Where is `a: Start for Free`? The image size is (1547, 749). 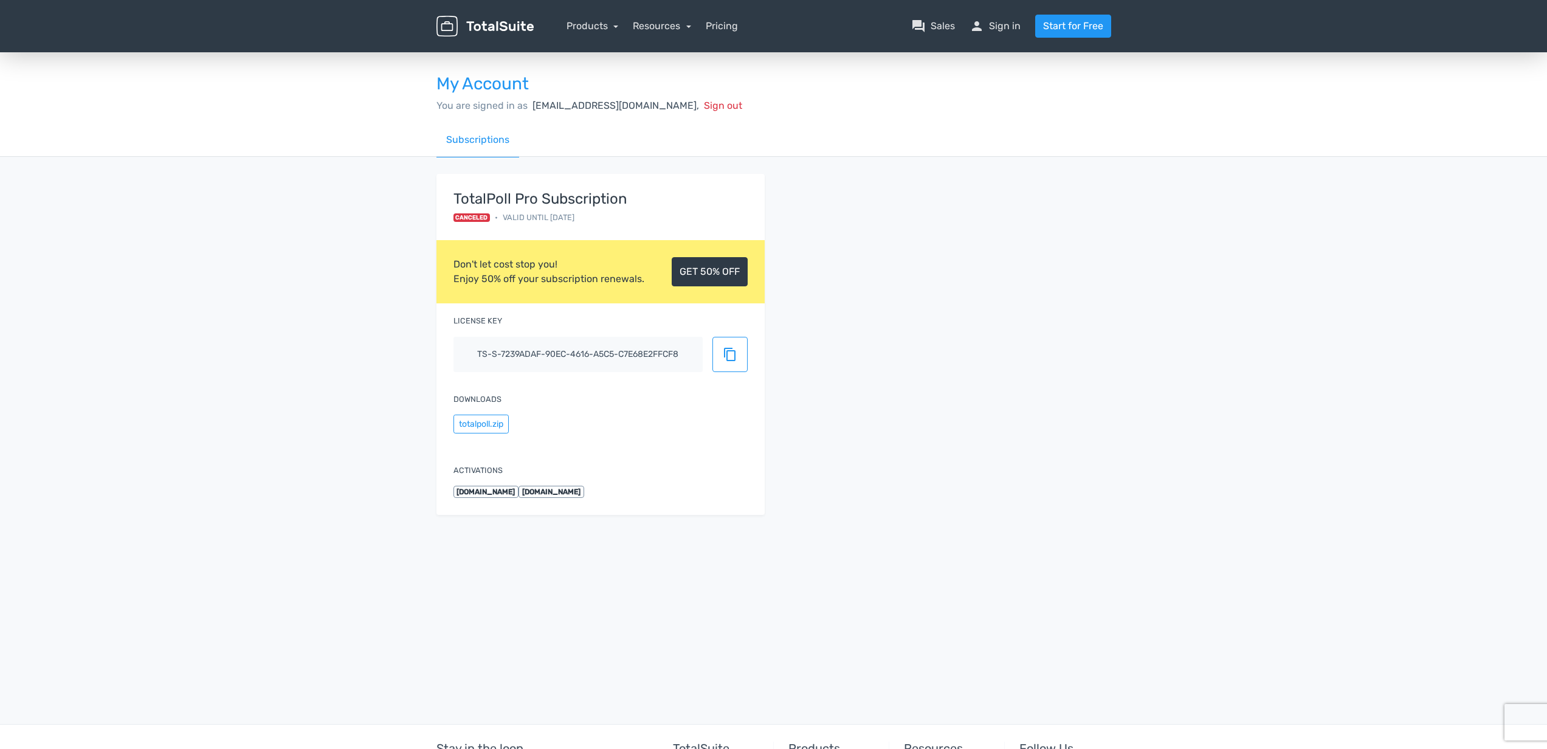 a: Start for Free is located at coordinates (1073, 26).